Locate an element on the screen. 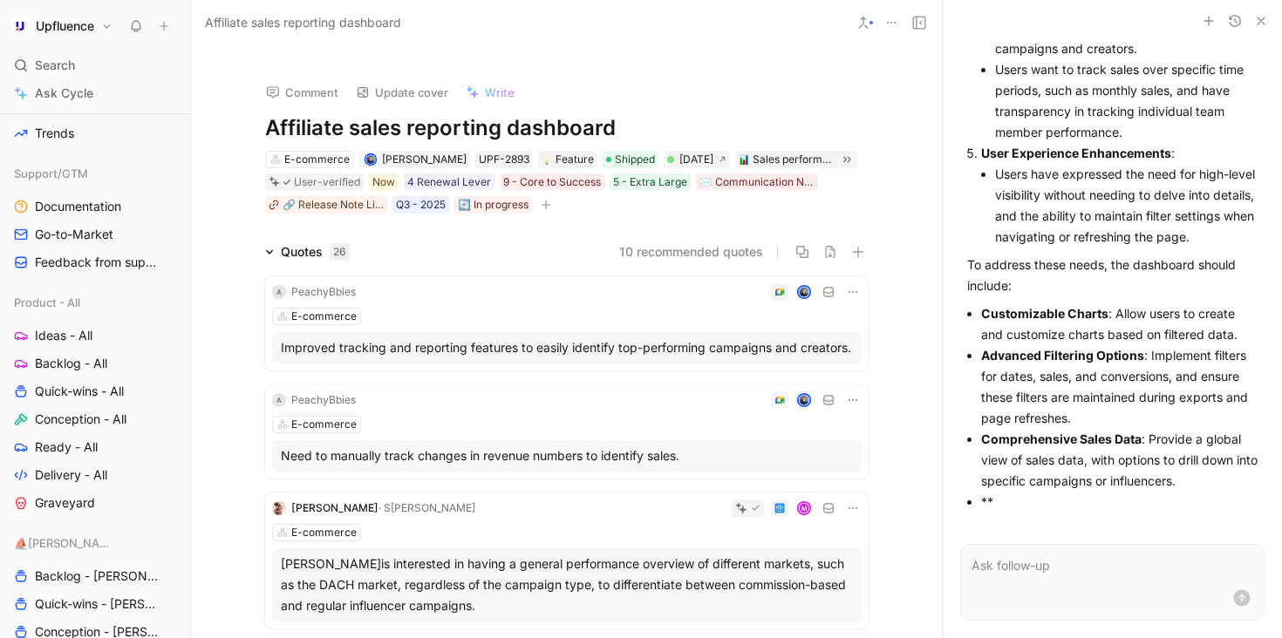 This screenshot has height=638, width=1282. div: Feature is located at coordinates (568, 160).